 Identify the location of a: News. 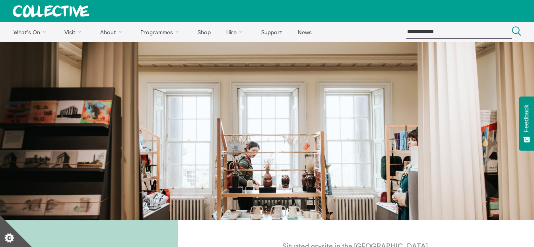
(305, 32).